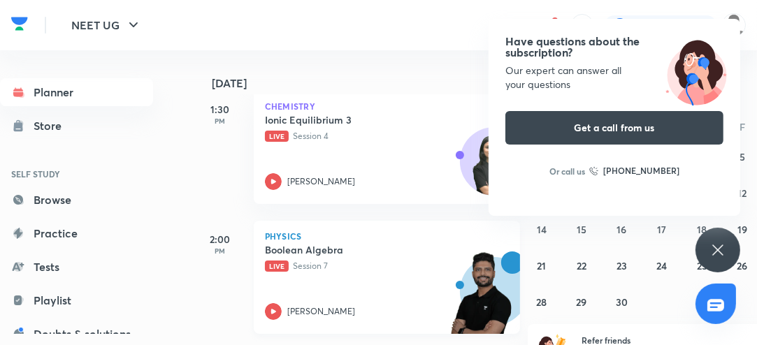  What do you see at coordinates (702, 229) in the screenshot?
I see `abbr: September 18, 2025` at bounding box center [702, 229].